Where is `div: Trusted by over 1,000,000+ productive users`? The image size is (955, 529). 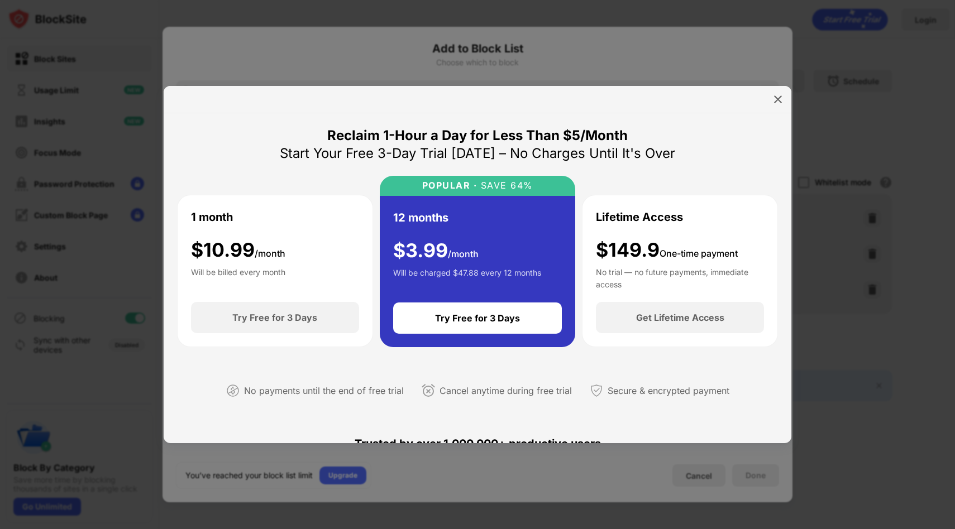
div: Trusted by over 1,000,000+ productive users is located at coordinates (477, 444).